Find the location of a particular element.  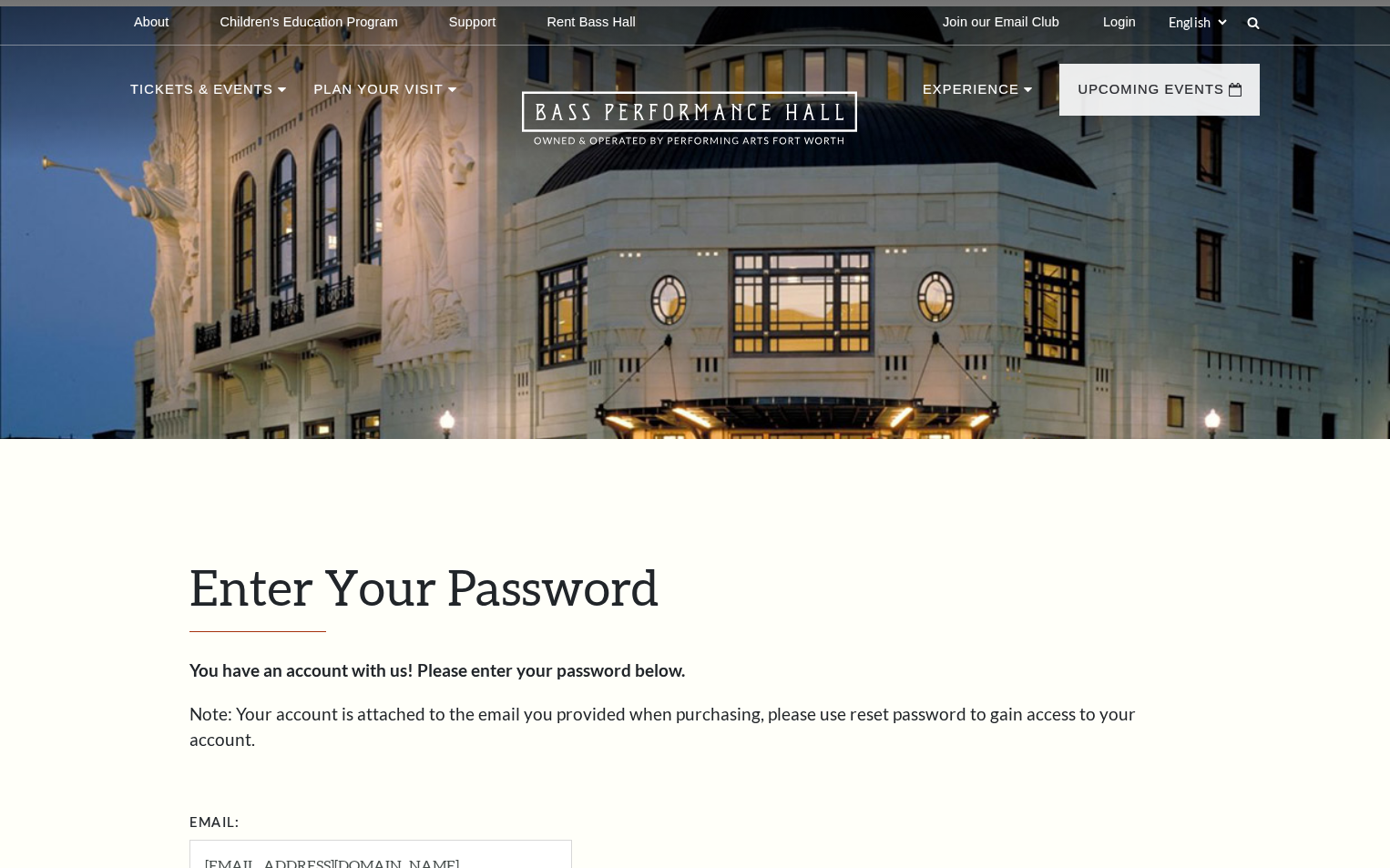

label: Email: is located at coordinates (214, 823).